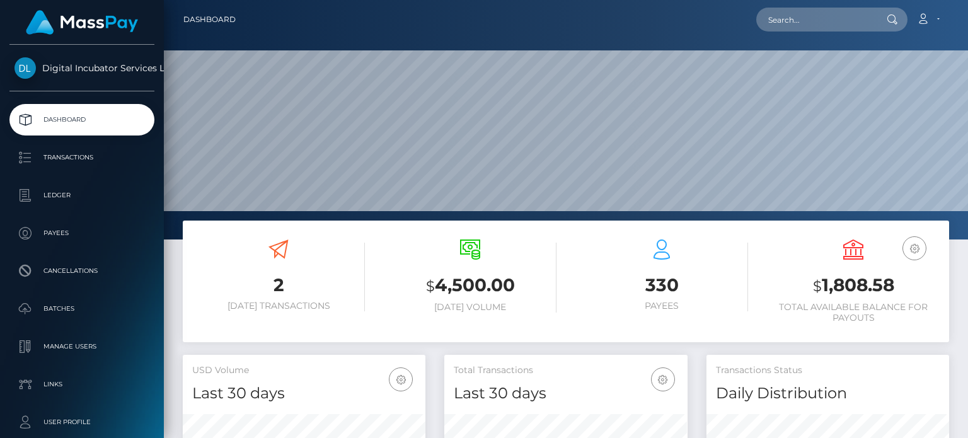 The height and width of the screenshot is (438, 968). What do you see at coordinates (828, 393) in the screenshot?
I see `h4: Daily Distribution` at bounding box center [828, 393].